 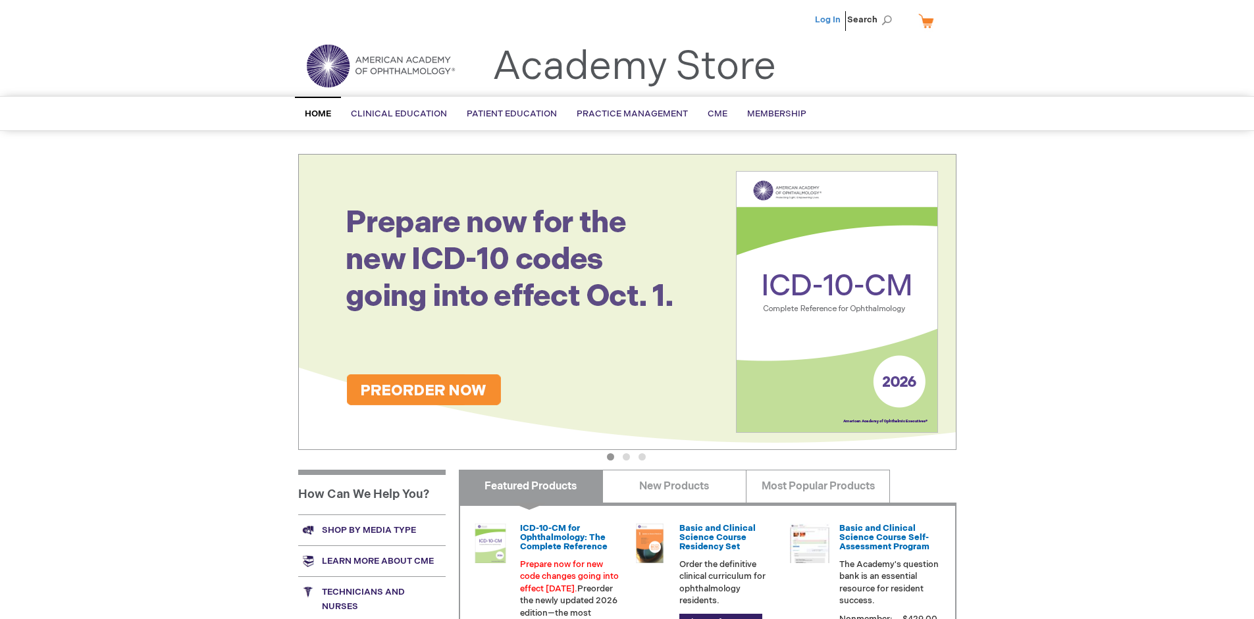 I want to click on a: Basic and Clinical Science Course Self-Assessment Program, so click(x=884, y=538).